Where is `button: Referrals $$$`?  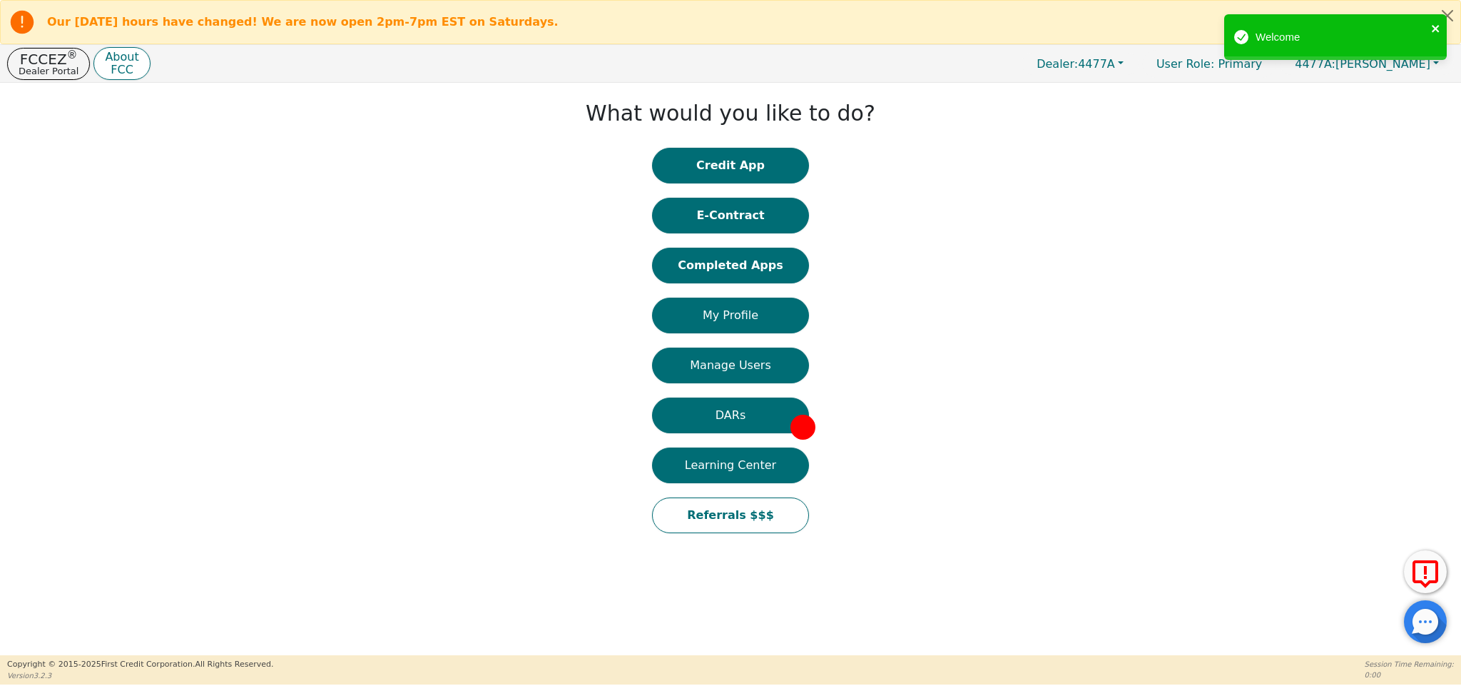
button: Referrals $$$ is located at coordinates (731, 515).